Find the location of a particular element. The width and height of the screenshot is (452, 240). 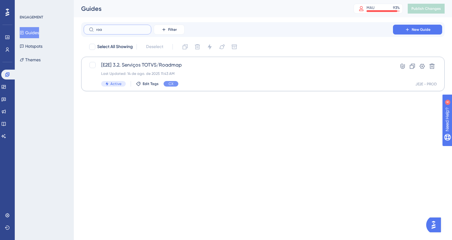

button: Filter is located at coordinates (169, 30).